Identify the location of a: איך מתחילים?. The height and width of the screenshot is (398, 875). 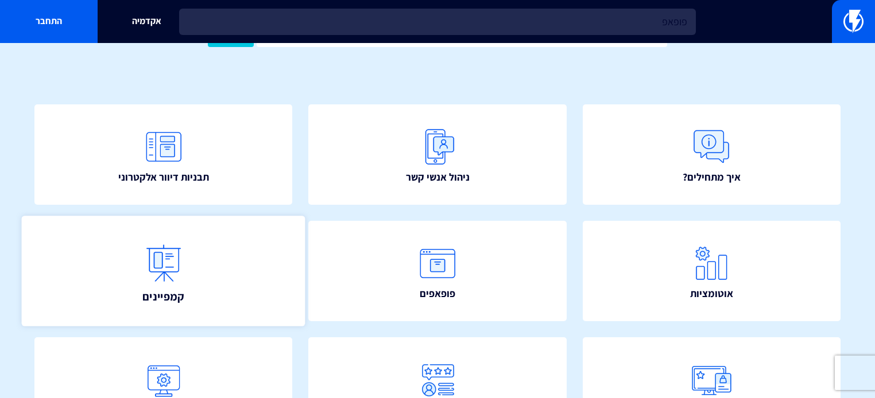
(711, 154).